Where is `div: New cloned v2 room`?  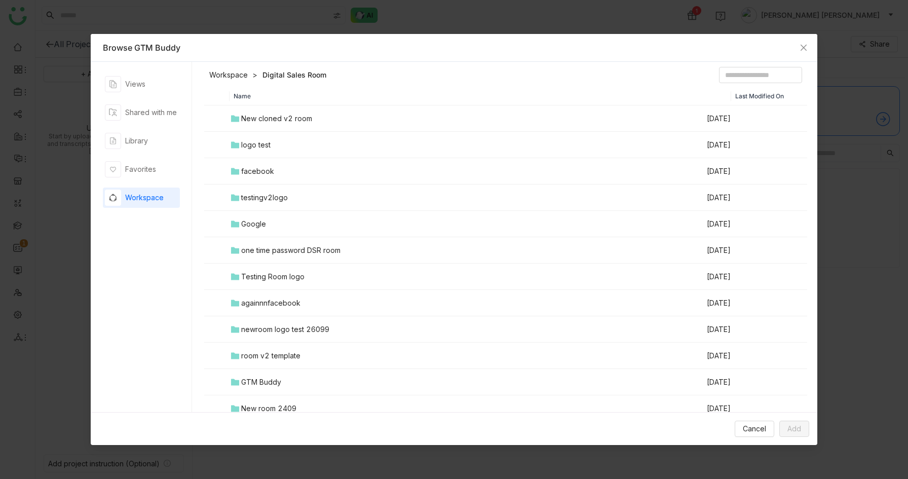 div: New cloned v2 room is located at coordinates (277, 119).